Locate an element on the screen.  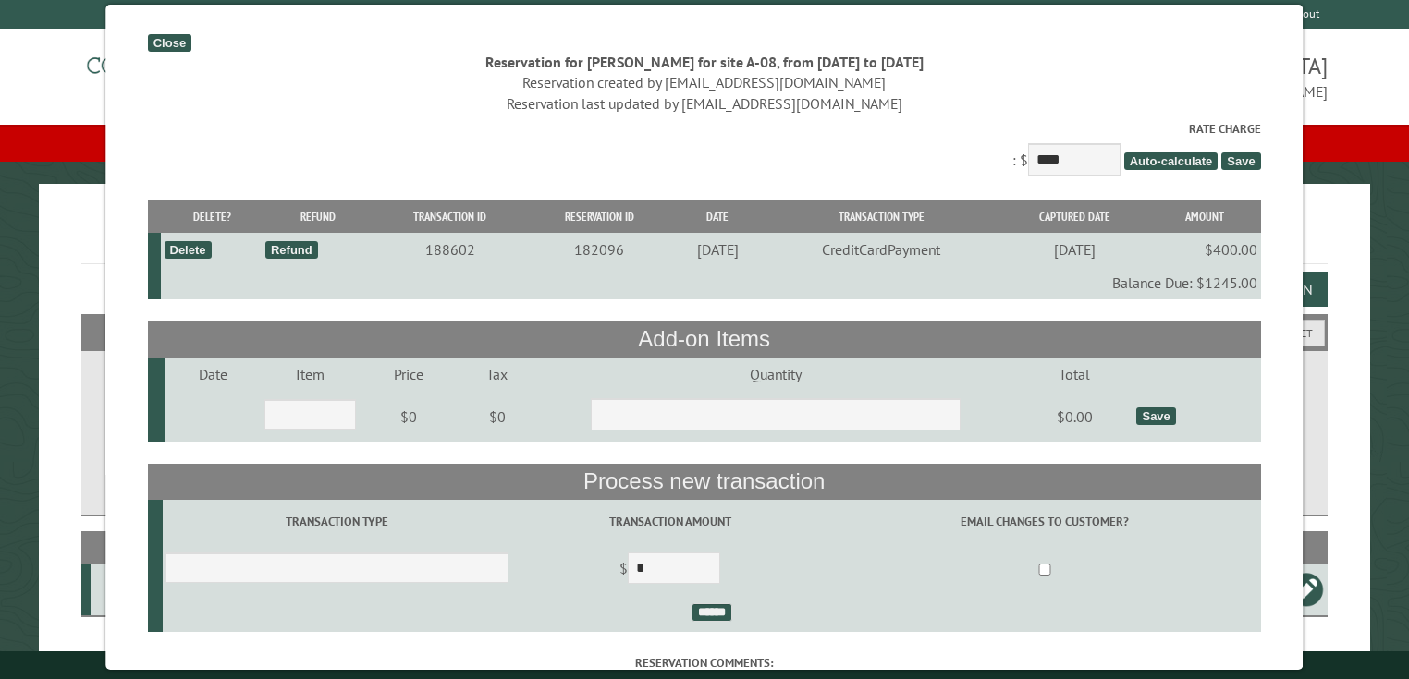
div: Refund is located at coordinates (291, 250).